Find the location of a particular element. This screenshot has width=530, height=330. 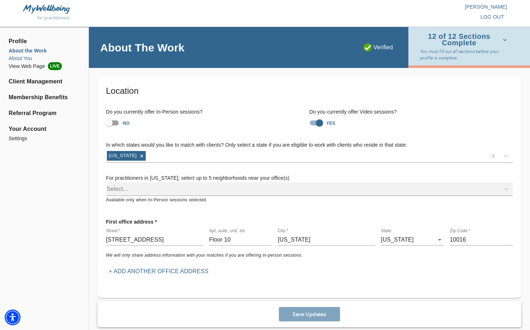

h6: In which states would you like to match with clients? Only select a state if you are eligible to ... is located at coordinates (310, 145).